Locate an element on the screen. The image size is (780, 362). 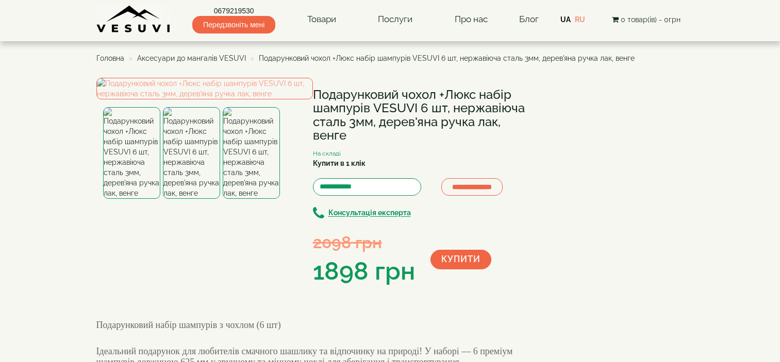
div: 2098 грн is located at coordinates (364, 242).